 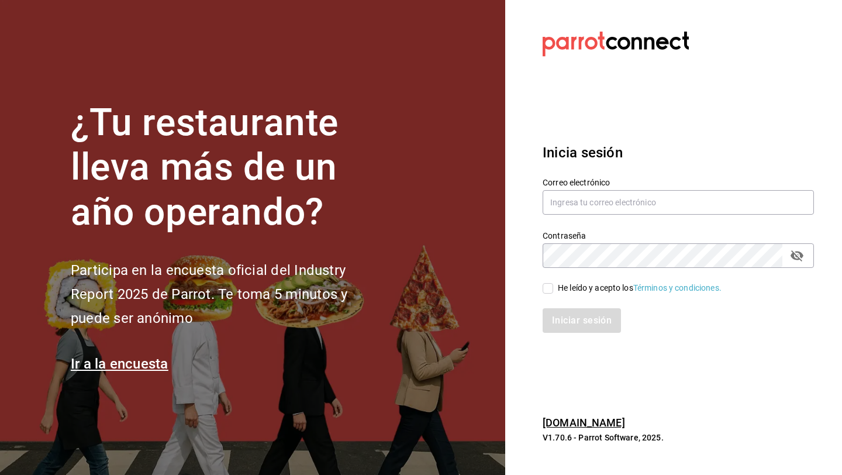 I want to click on label: Correo electrónico, so click(x=678, y=182).